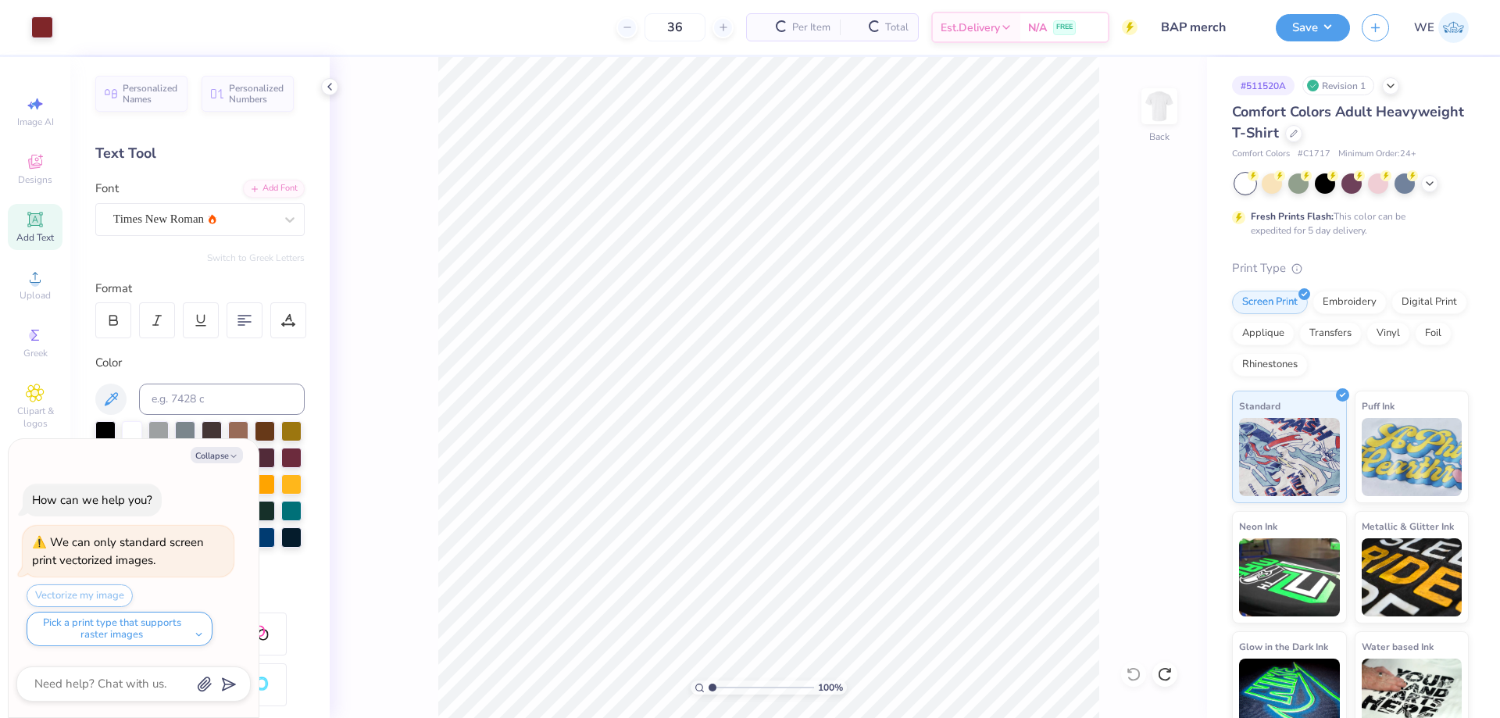  What do you see at coordinates (256, 258) in the screenshot?
I see `button: Switch to Greek Letters` at bounding box center [256, 258].